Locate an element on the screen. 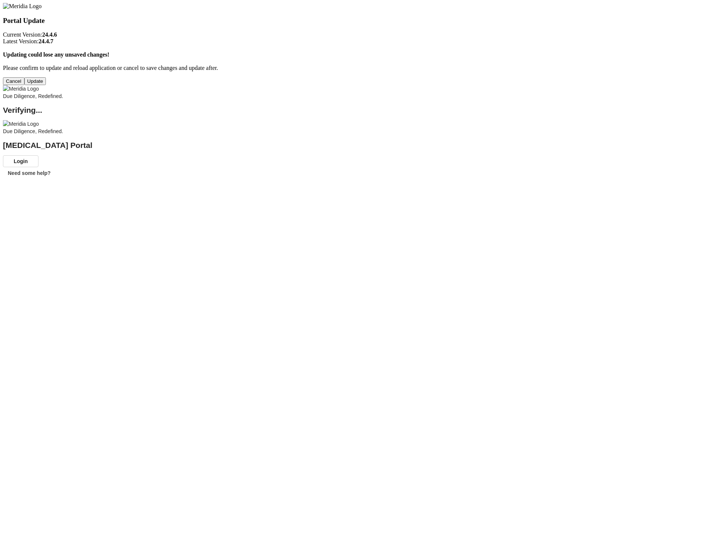 This screenshot has width=719, height=544. strong: Updating could lose any unsaved changes! is located at coordinates (56, 54).